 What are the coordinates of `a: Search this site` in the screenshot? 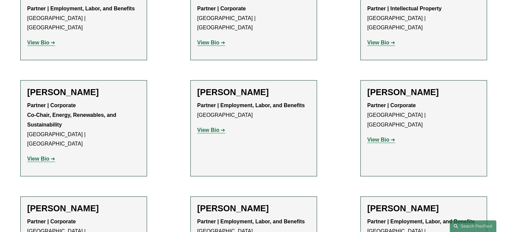 It's located at (473, 226).